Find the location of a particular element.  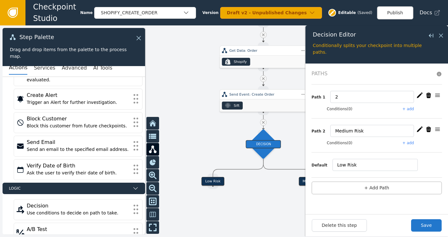

div: Send Email is located at coordinates (78, 143).